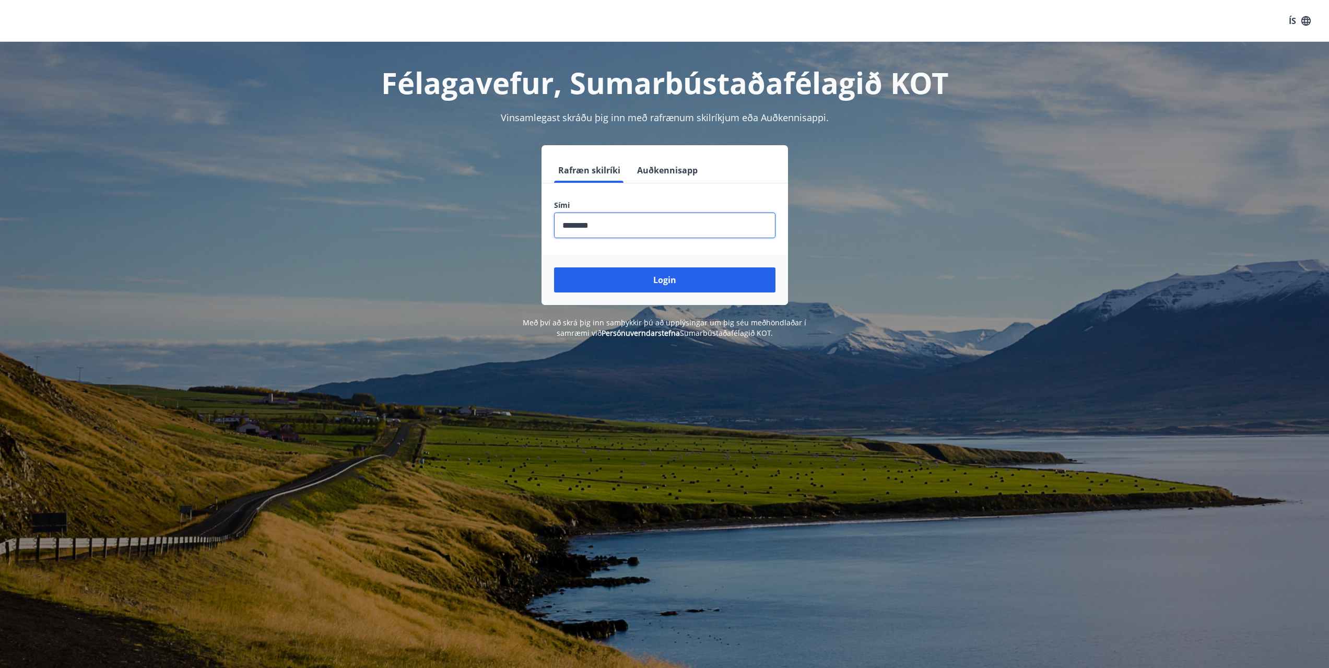  What do you see at coordinates (641, 333) in the screenshot?
I see `a: Persónuverndarstefna` at bounding box center [641, 333].